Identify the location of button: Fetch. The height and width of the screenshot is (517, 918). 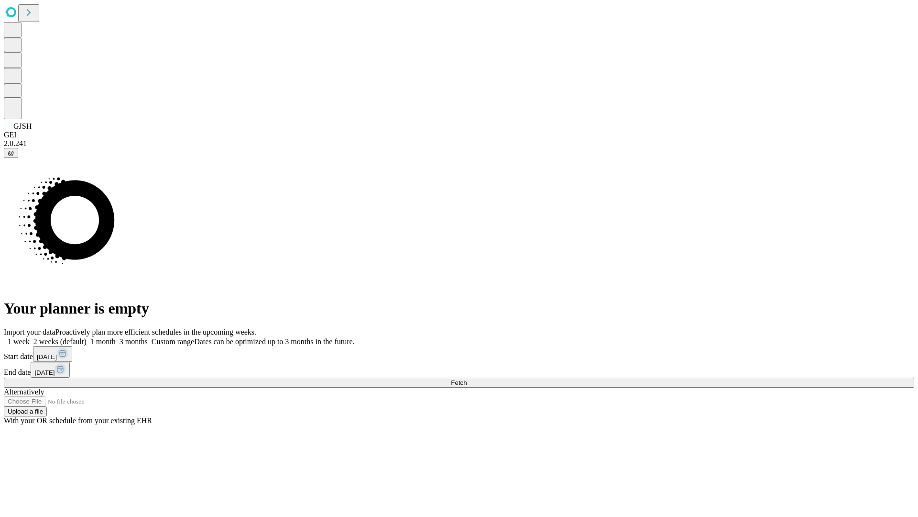
(459, 382).